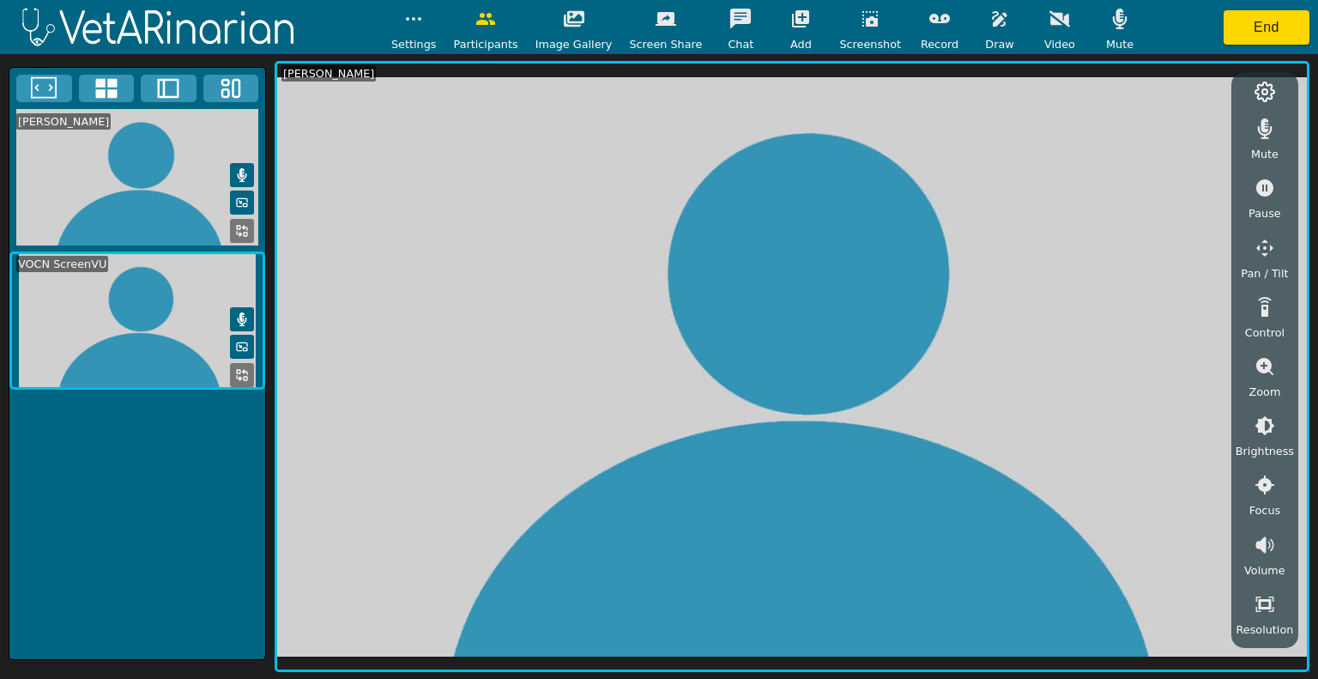  Describe the element at coordinates (1264, 570) in the screenshot. I see `span: Volume` at that location.